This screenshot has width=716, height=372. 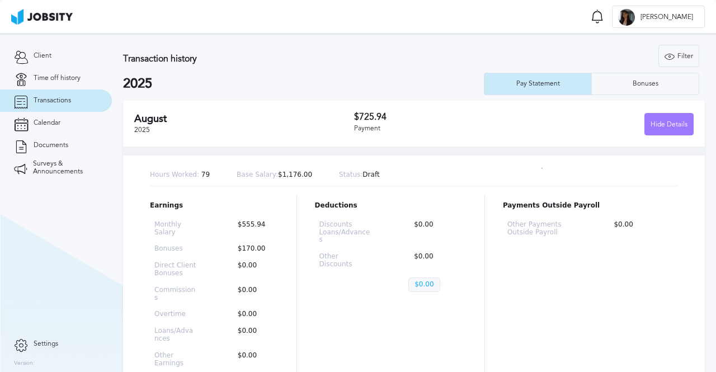 What do you see at coordinates (175, 249) in the screenshot?
I see `p: Bonuses` at bounding box center [175, 249].